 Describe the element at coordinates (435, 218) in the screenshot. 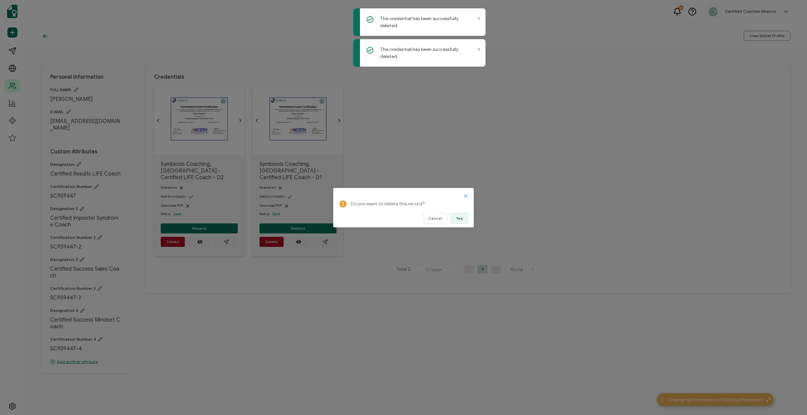

I see `span: Cancel` at that location.